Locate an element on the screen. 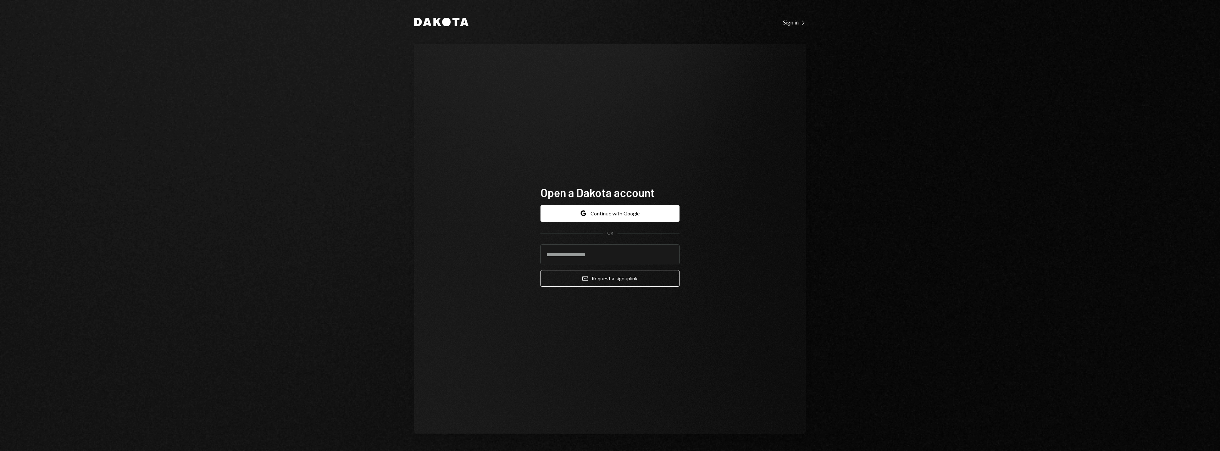  button: Request a signuplink is located at coordinates (610, 278).